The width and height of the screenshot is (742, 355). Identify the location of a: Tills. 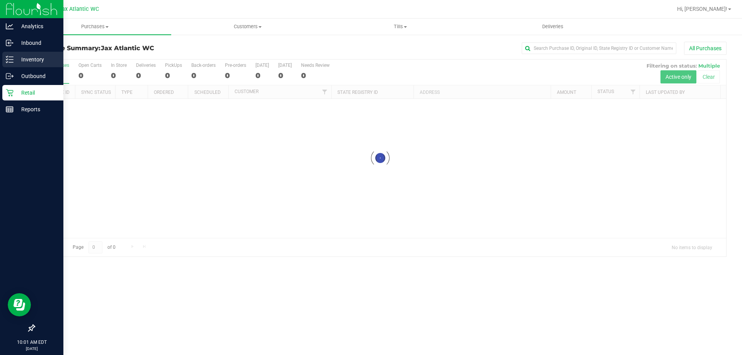
(400, 27).